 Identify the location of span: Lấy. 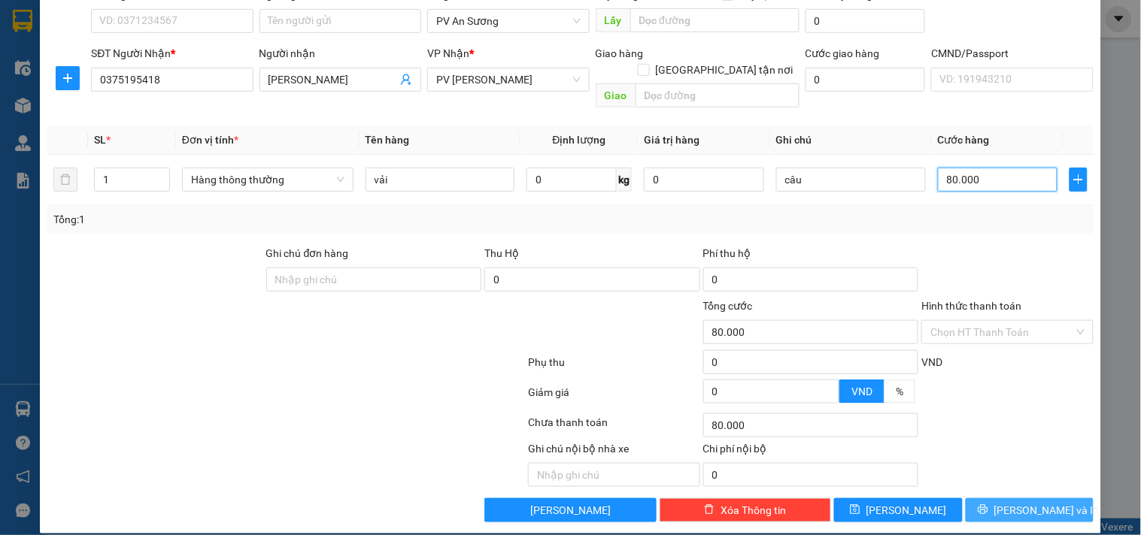
(613, 20).